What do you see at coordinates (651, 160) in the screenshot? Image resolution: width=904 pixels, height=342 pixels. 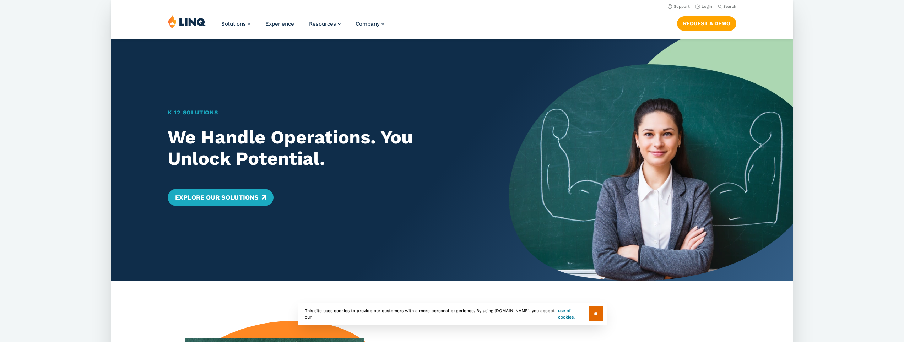 I see `img: Home Banner` at bounding box center [651, 160].